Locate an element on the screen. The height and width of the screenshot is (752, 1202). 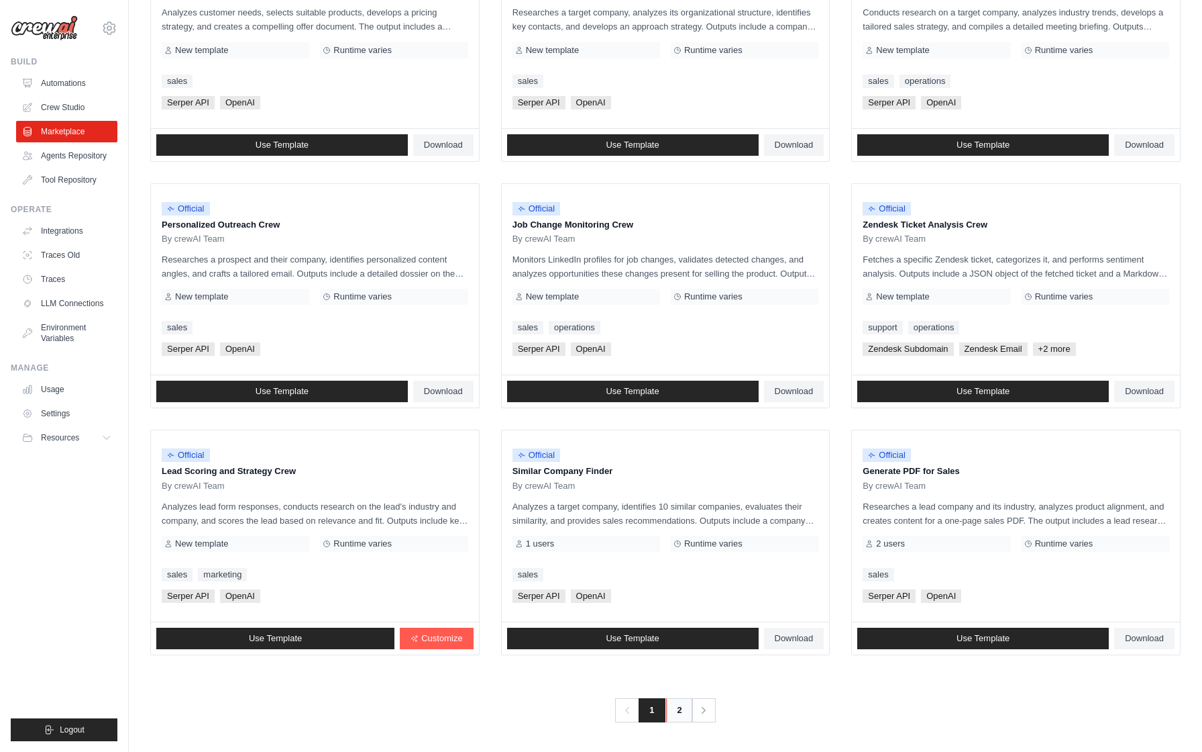
p: Researches a target company, analyzes its organizational structure, identifies key contacts, and ... is located at coordinates (666, 19).